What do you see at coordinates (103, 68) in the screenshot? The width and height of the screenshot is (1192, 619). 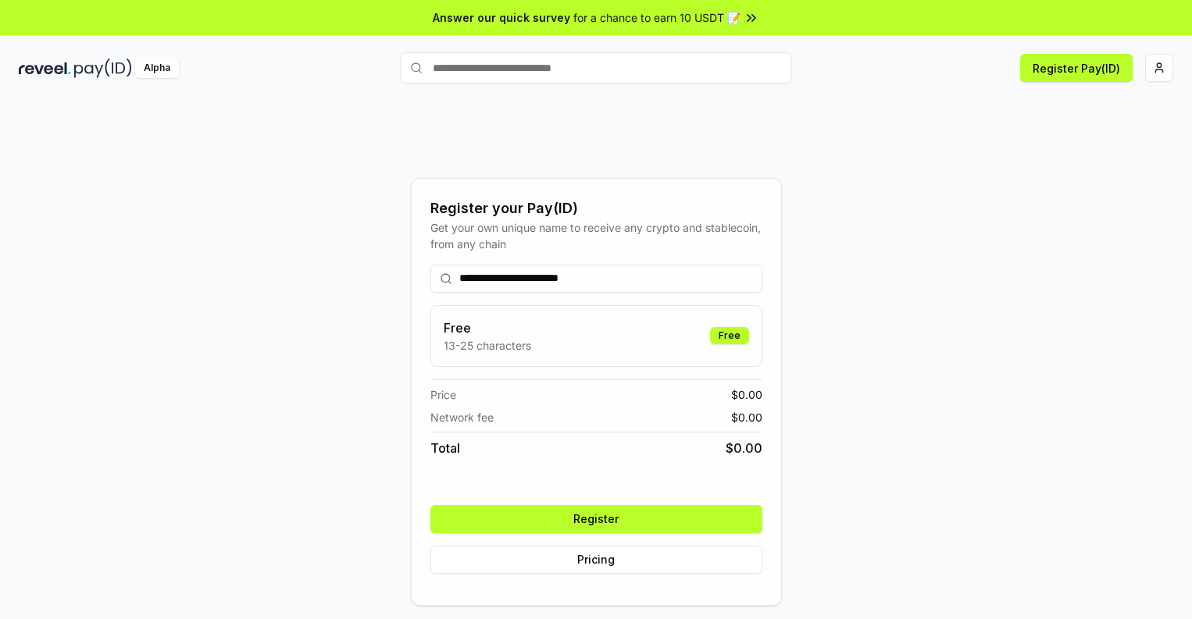 I see `img: pay_id` at bounding box center [103, 68].